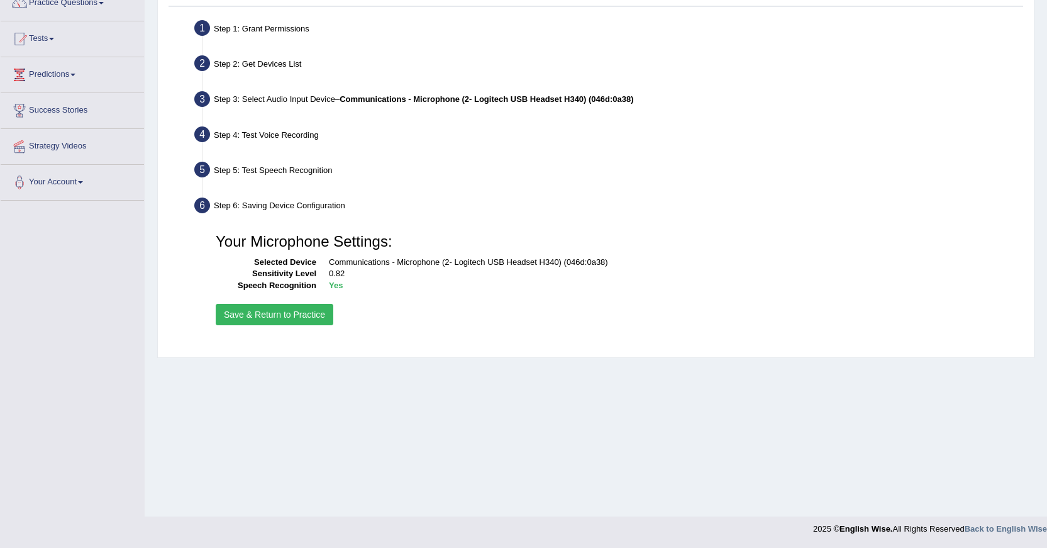 Image resolution: width=1047 pixels, height=548 pixels. What do you see at coordinates (930, 525) in the screenshot?
I see `div: 2025 © All Rights Reserved` at bounding box center [930, 525].